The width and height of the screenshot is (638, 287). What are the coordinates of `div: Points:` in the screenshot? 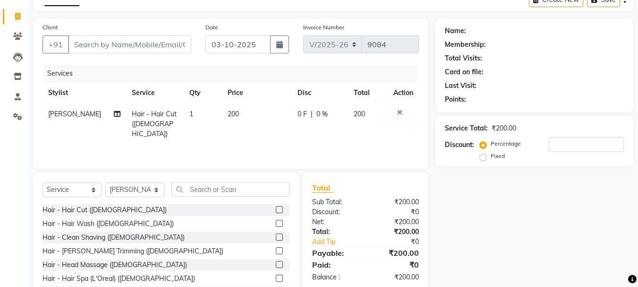 It's located at (455, 99).